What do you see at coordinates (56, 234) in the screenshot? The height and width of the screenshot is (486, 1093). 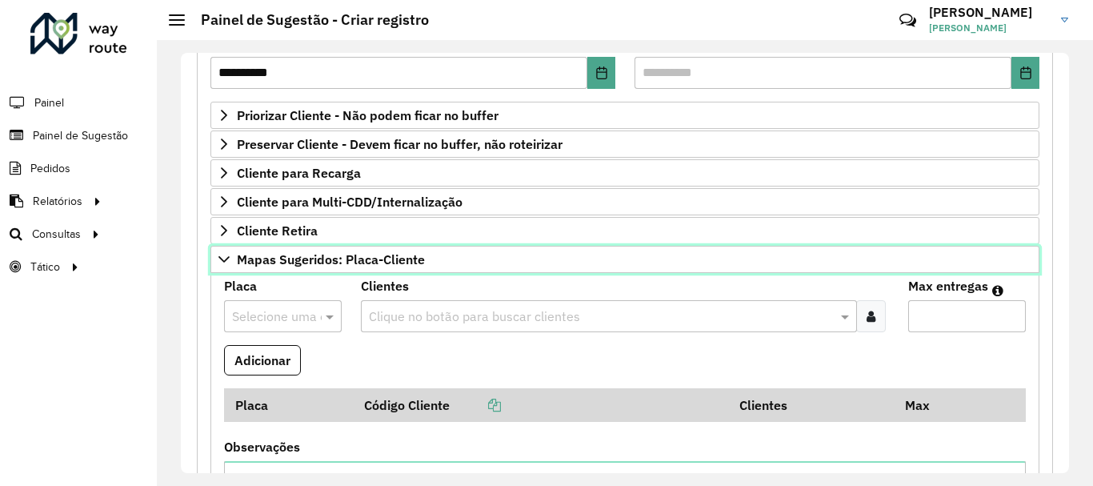 I see `span: Consultas` at bounding box center [56, 234].